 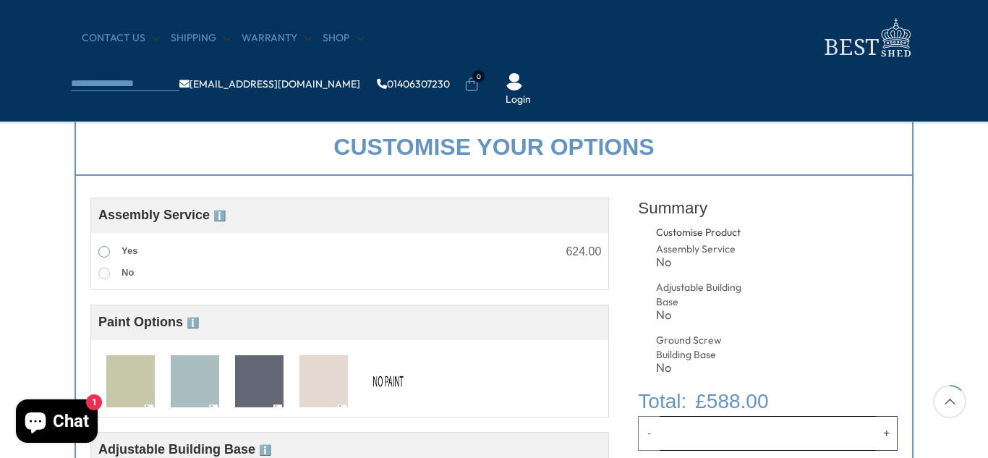 What do you see at coordinates (478, 76) in the screenshot?
I see `span: 0` at bounding box center [478, 76].